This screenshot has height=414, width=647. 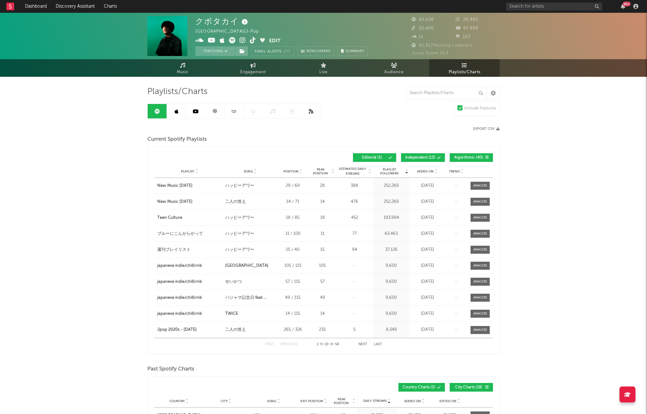 I want to click on div: 週刊プレイリスト, so click(x=174, y=250).